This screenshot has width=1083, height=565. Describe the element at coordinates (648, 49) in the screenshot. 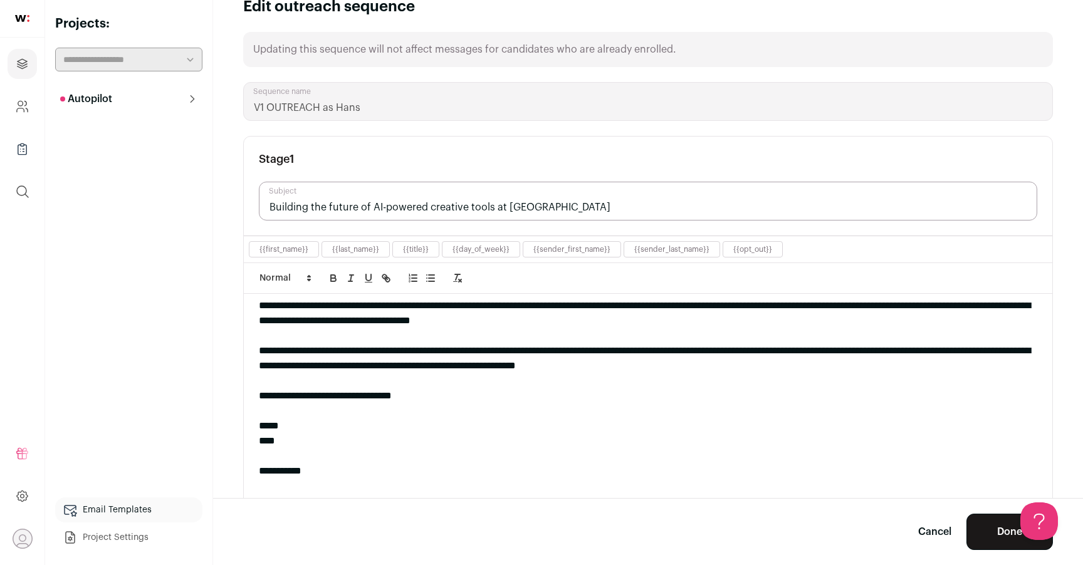

I see `div: Updating this sequence will not affect messages for candidates who are already enrolled.` at that location.